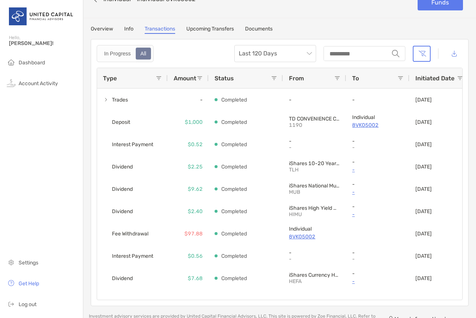  What do you see at coordinates (195, 167) in the screenshot?
I see `p: $2.25` at bounding box center [195, 167].